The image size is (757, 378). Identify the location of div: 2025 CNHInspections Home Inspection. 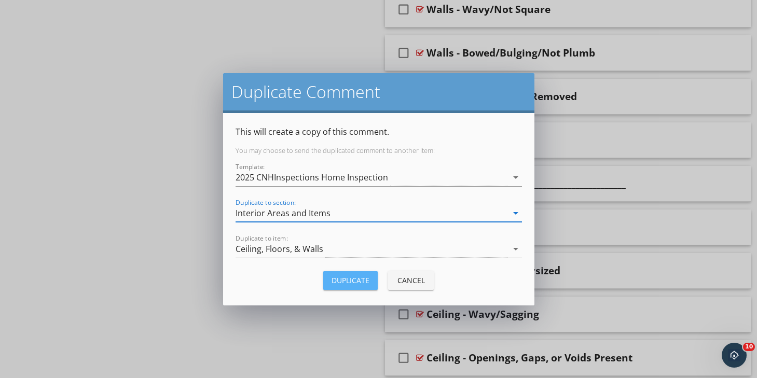
(312, 178).